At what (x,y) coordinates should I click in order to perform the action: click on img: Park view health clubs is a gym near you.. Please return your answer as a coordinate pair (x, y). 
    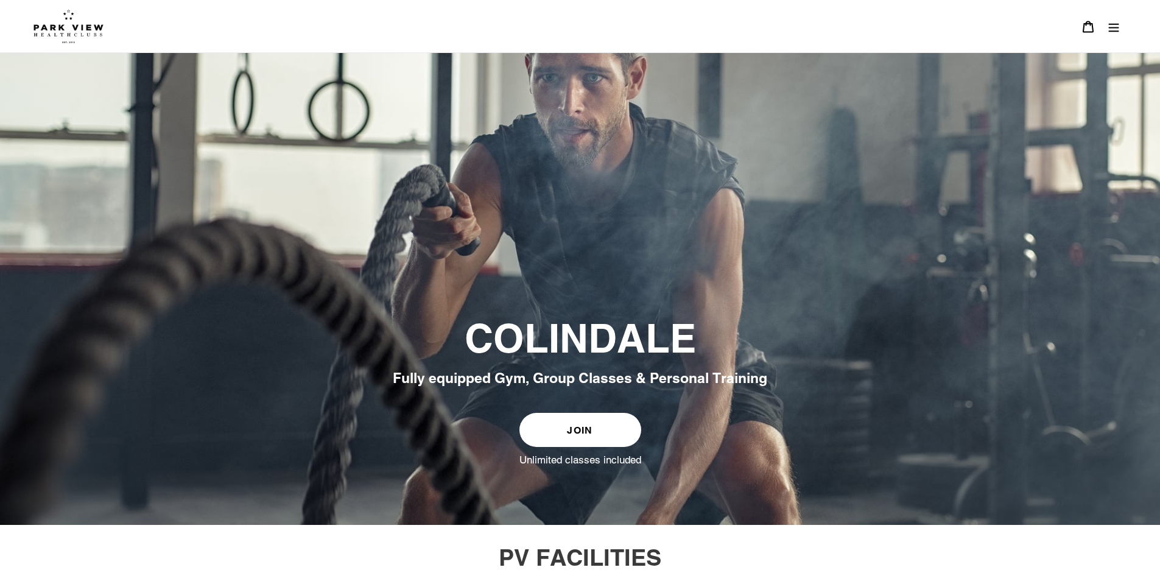
    Looking at the image, I should click on (68, 26).